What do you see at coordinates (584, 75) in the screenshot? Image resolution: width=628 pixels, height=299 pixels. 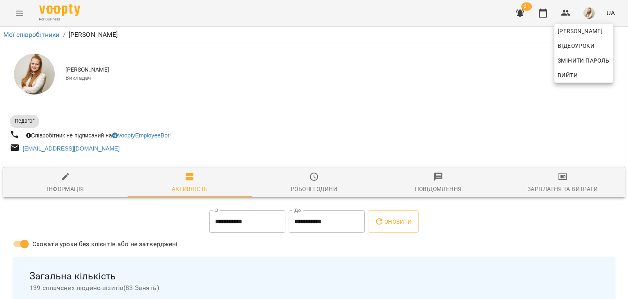 I see `button: Вийти` at bounding box center [584, 75].